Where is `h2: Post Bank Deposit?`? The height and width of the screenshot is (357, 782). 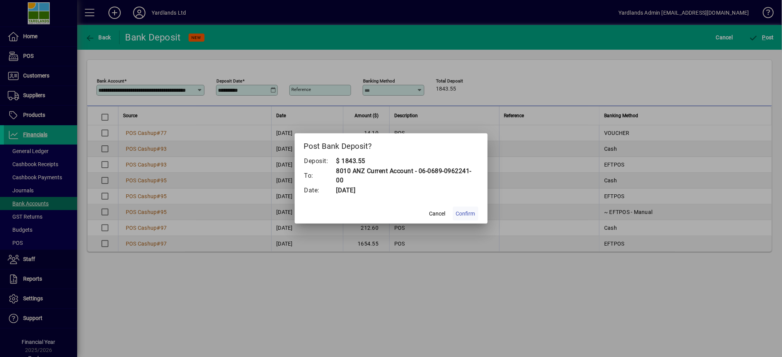 h2: Post Bank Deposit? is located at coordinates (391, 145).